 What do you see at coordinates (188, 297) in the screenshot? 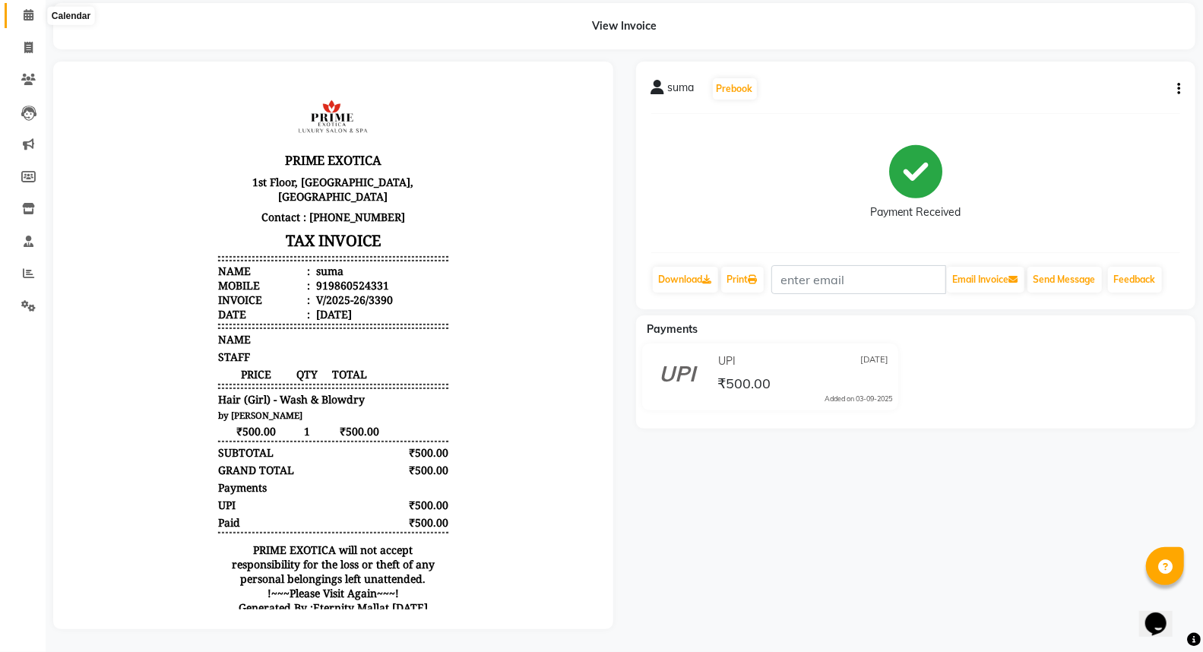
I see `span: PRICE` at bounding box center [188, 297].